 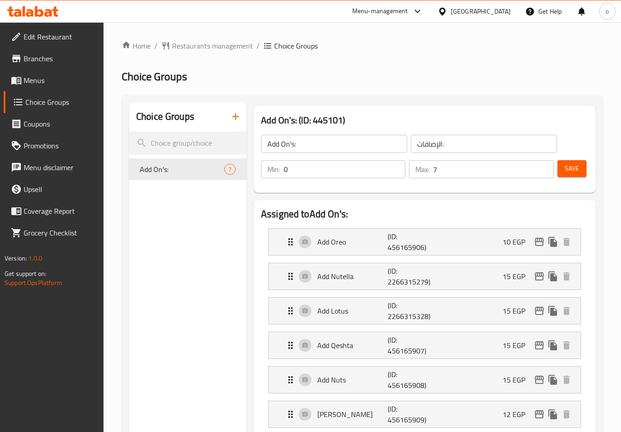 I want to click on p: Add Nutella, so click(x=352, y=276).